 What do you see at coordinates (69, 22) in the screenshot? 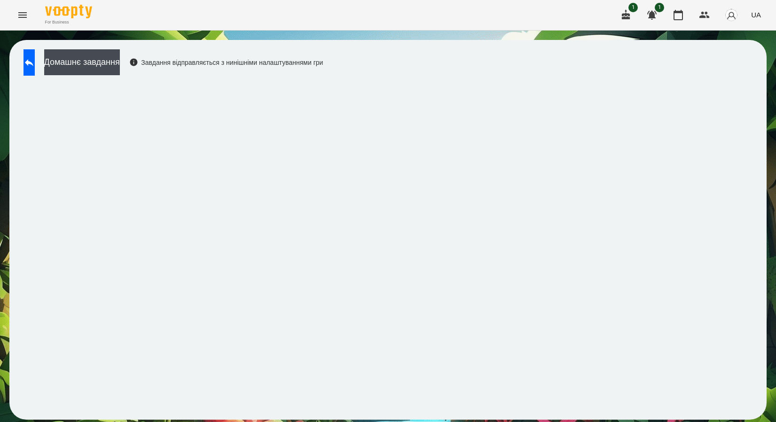
I see `span: For Business` at bounding box center [69, 22].